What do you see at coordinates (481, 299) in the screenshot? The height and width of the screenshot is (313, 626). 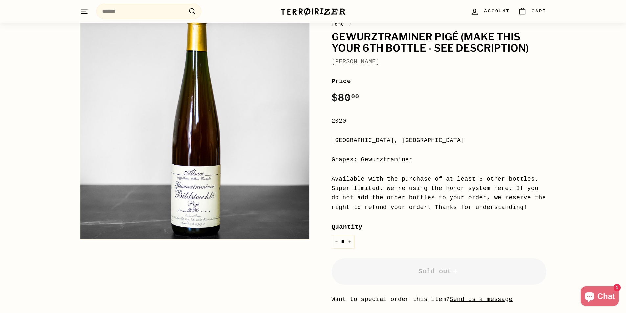 I see `u: Send us a message` at bounding box center [481, 299].